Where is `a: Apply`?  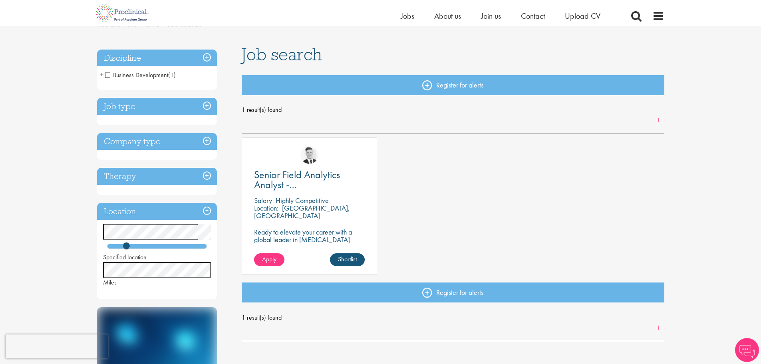
a: Apply is located at coordinates (269, 260).